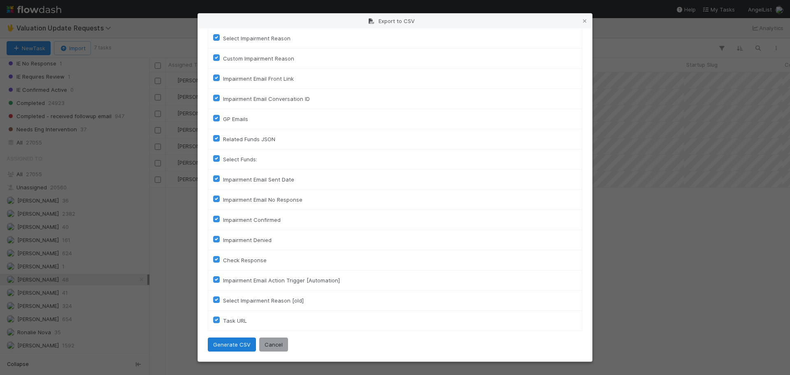 Image resolution: width=790 pixels, height=375 pixels. Describe the element at coordinates (245, 260) in the screenshot. I see `label: Check Response` at that location.